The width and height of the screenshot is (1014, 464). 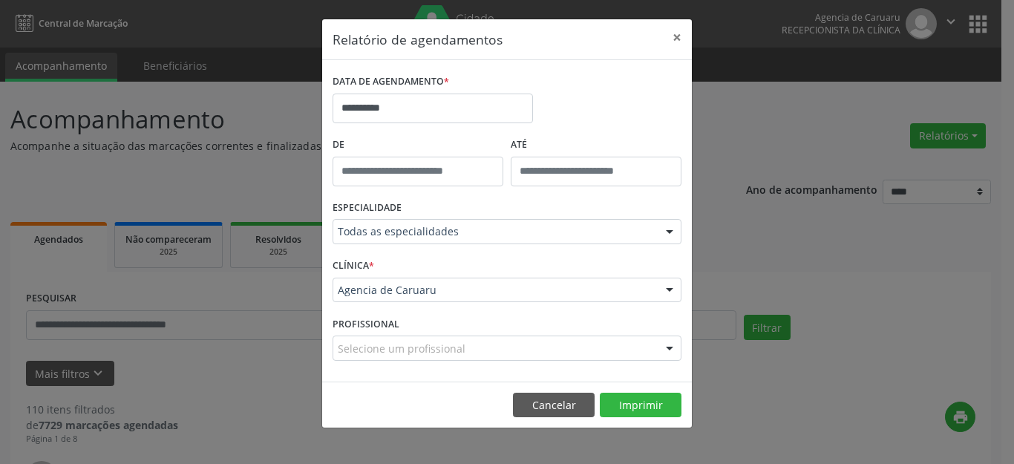 I want to click on button: Imprimir, so click(x=641, y=405).